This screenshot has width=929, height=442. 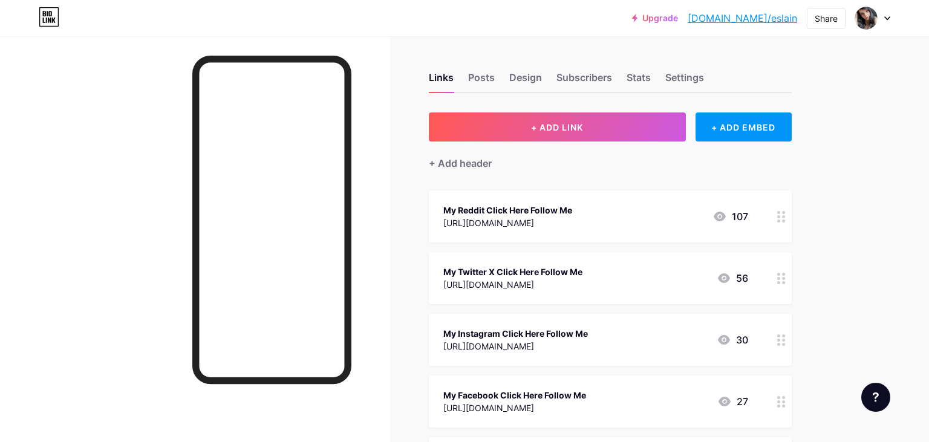 What do you see at coordinates (584, 81) in the screenshot?
I see `div: Subscribers` at bounding box center [584, 81].